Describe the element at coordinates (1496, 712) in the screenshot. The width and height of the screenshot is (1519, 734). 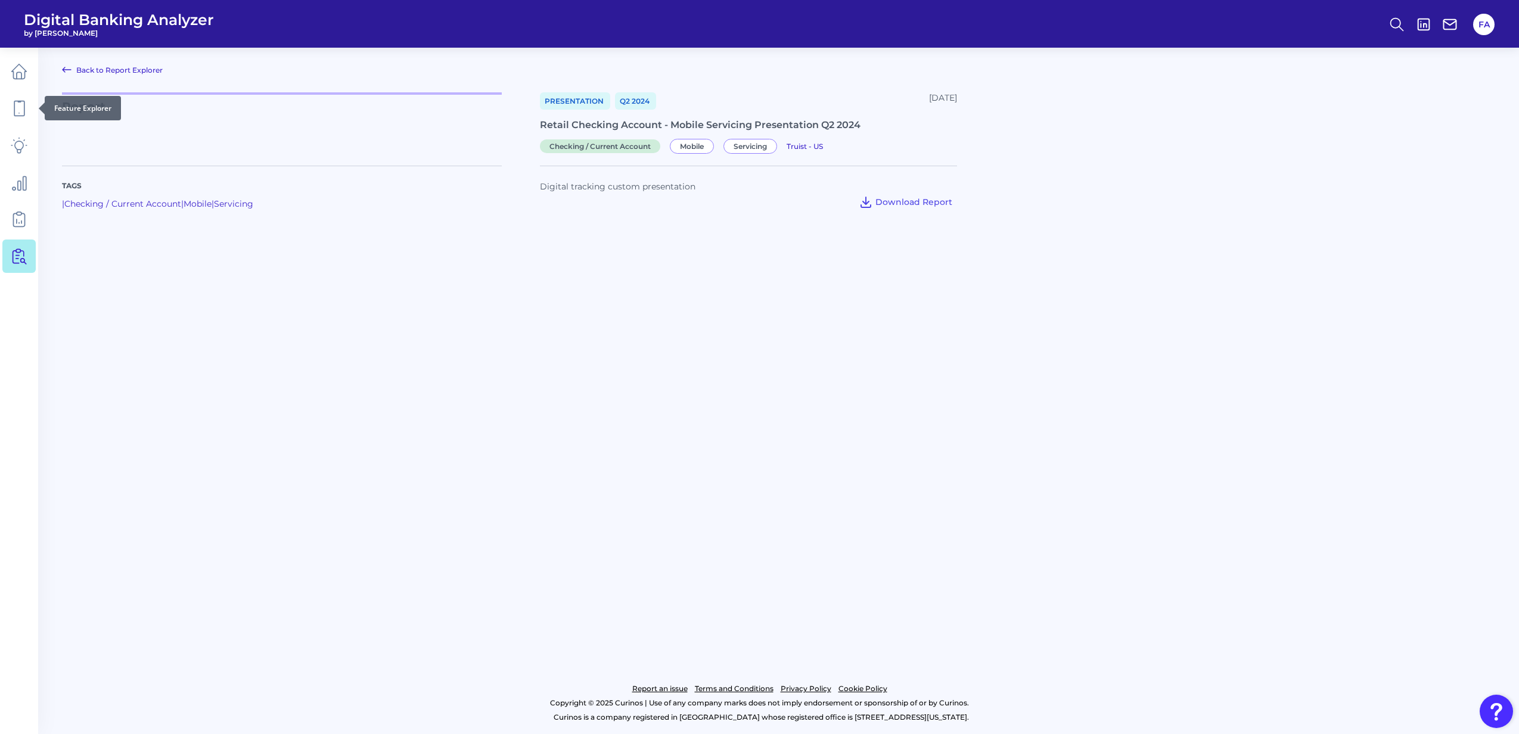
I see `button: Open Resource Center` at that location.